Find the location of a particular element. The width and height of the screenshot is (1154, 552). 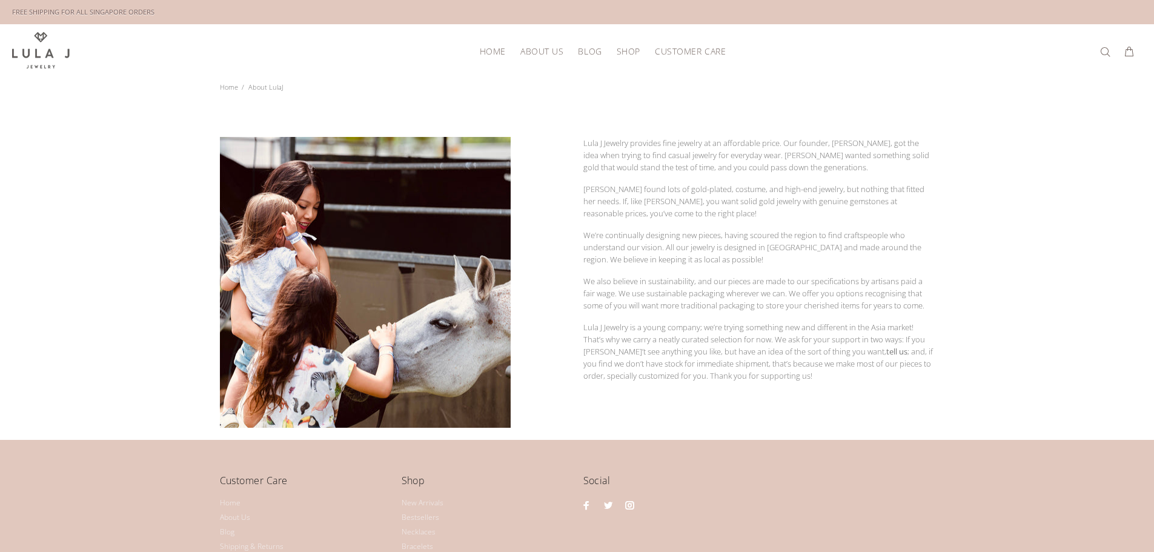

h4: Customer Care is located at coordinates (305, 485).